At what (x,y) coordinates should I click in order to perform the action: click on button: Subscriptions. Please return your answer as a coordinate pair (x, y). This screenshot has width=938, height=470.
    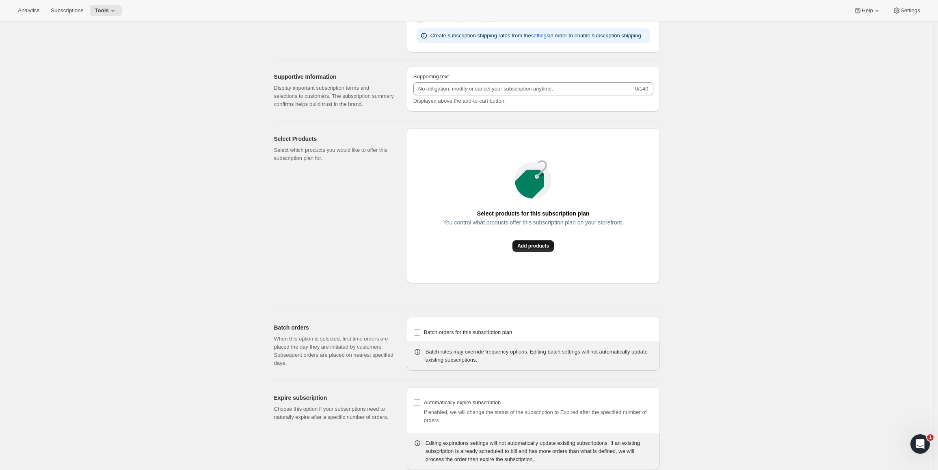
    Looking at the image, I should click on (67, 11).